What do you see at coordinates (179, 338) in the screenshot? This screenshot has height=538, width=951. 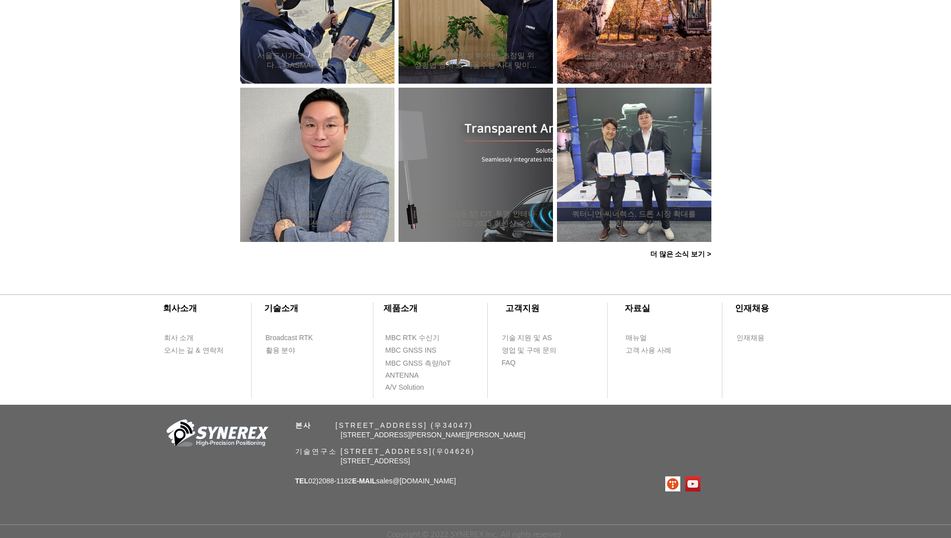 I see `span: 회사 소개` at bounding box center [179, 338].